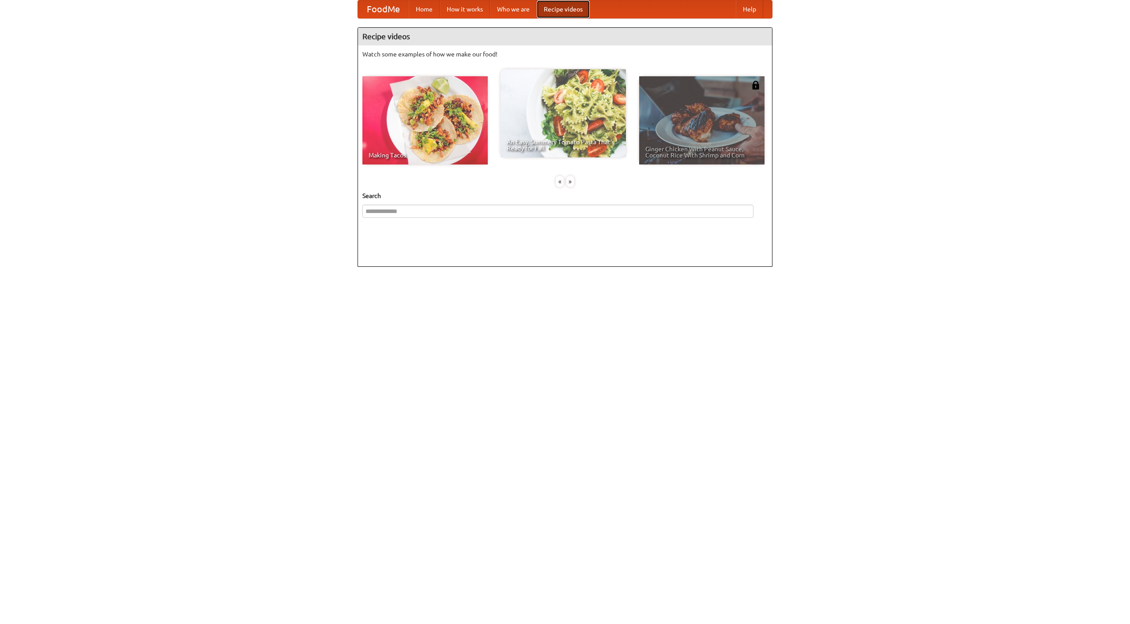 The height and width of the screenshot is (624, 1130). What do you see at coordinates (565, 37) in the screenshot?
I see `h4: Recipe videos` at bounding box center [565, 37].